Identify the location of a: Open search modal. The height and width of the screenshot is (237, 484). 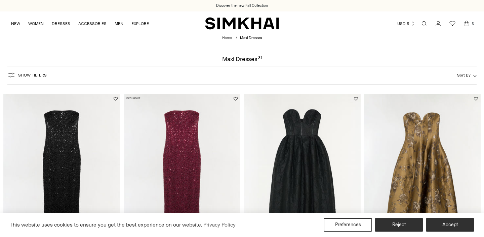
(425, 24).